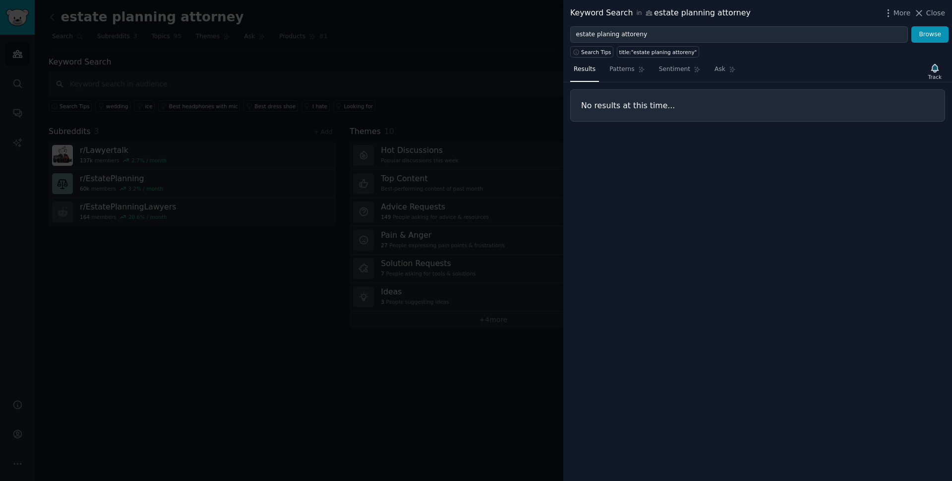 The image size is (952, 481). I want to click on button: Browse, so click(930, 35).